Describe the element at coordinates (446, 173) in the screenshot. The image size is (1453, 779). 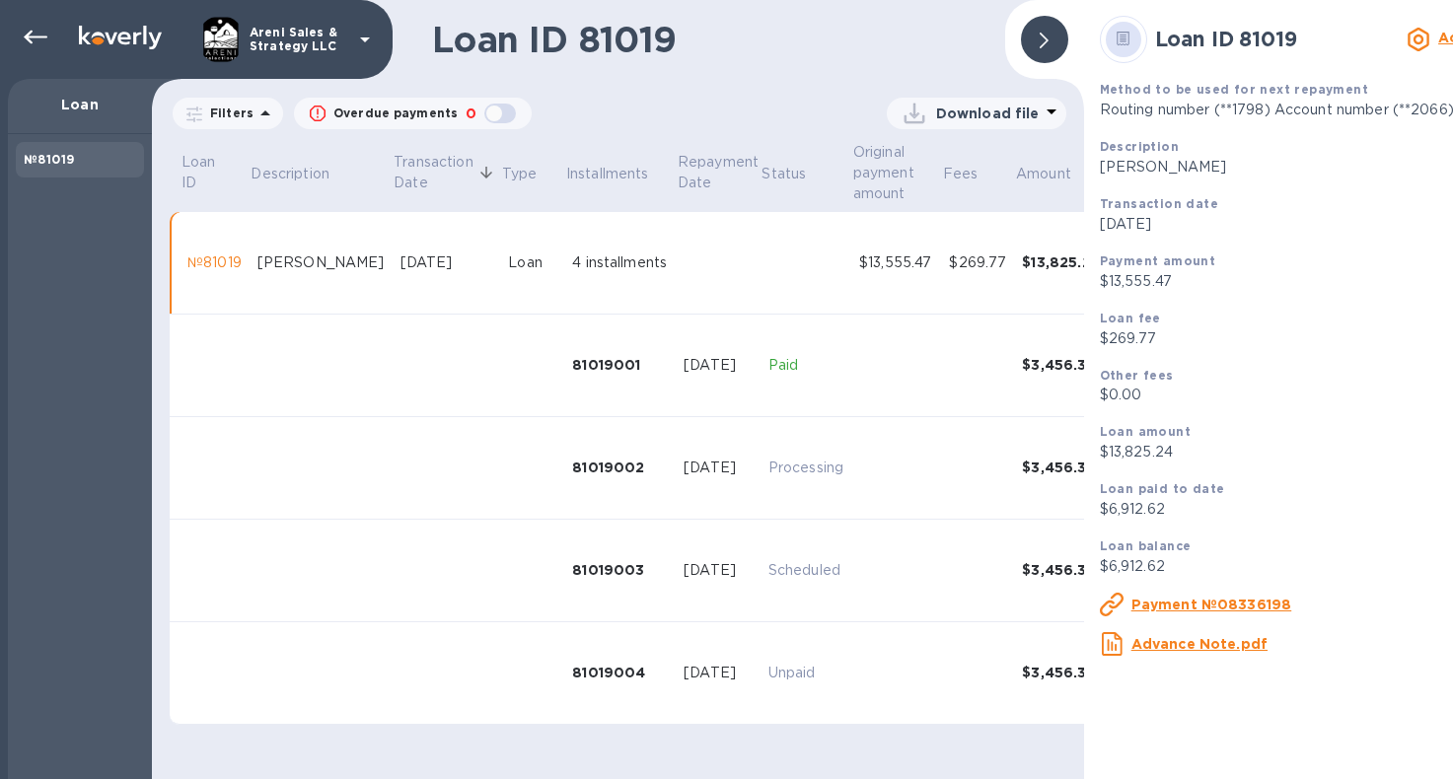
I see `span: Transaction Date` at that location.